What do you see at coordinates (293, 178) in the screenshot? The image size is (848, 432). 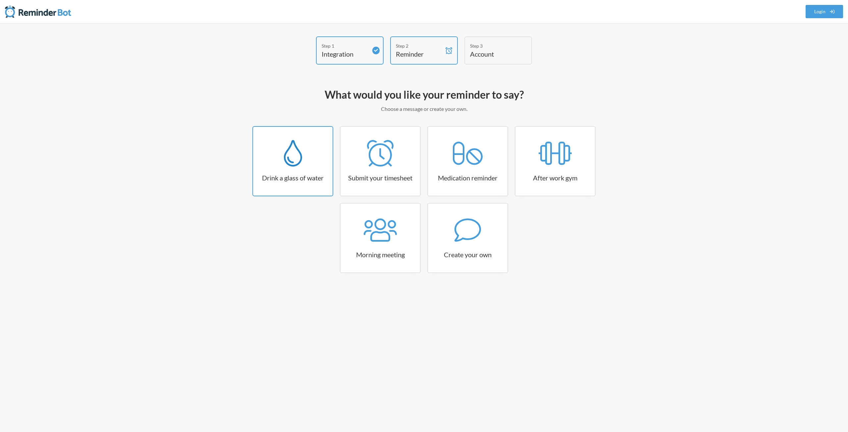 I see `h3: Drink a glass of water` at bounding box center [293, 178].